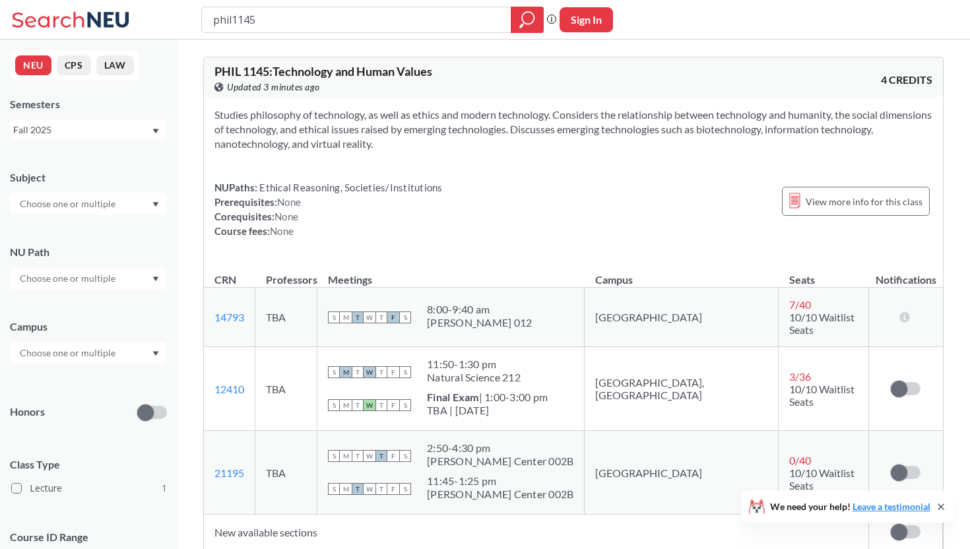 The height and width of the screenshot is (549, 970). Describe the element at coordinates (74, 65) in the screenshot. I see `button: CPS` at that location.